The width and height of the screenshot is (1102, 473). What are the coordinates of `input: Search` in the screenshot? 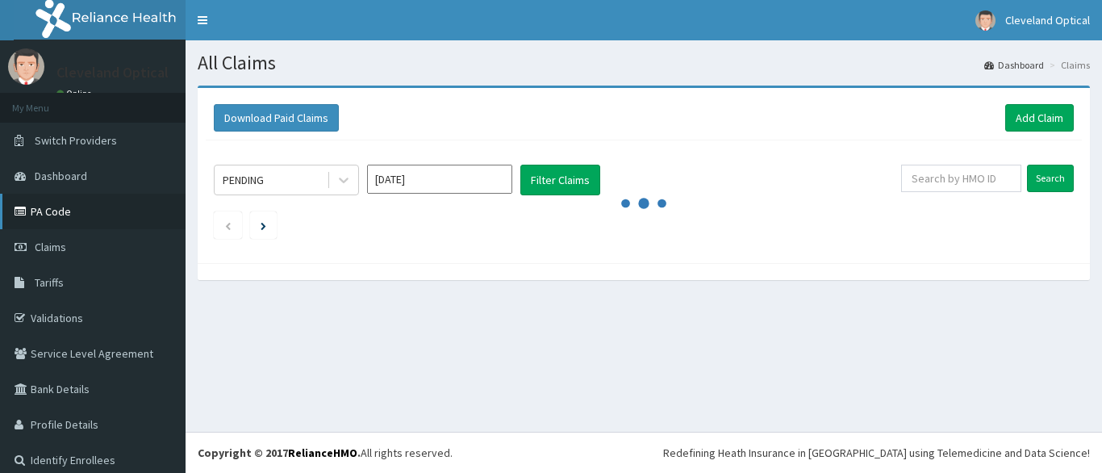 It's located at (1050, 178).